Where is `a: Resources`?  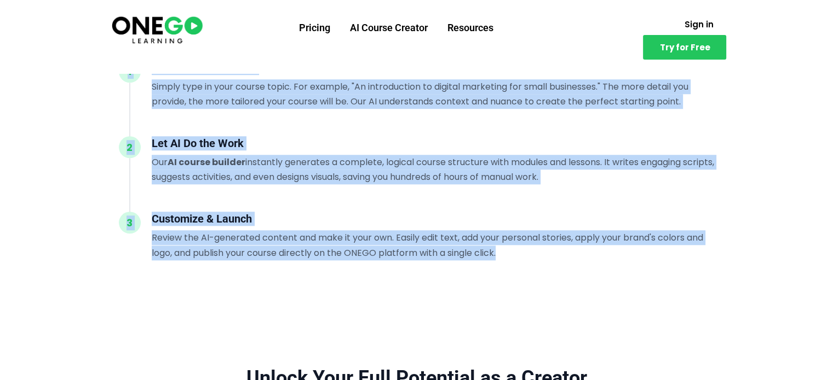 a: Resources is located at coordinates (470, 28).